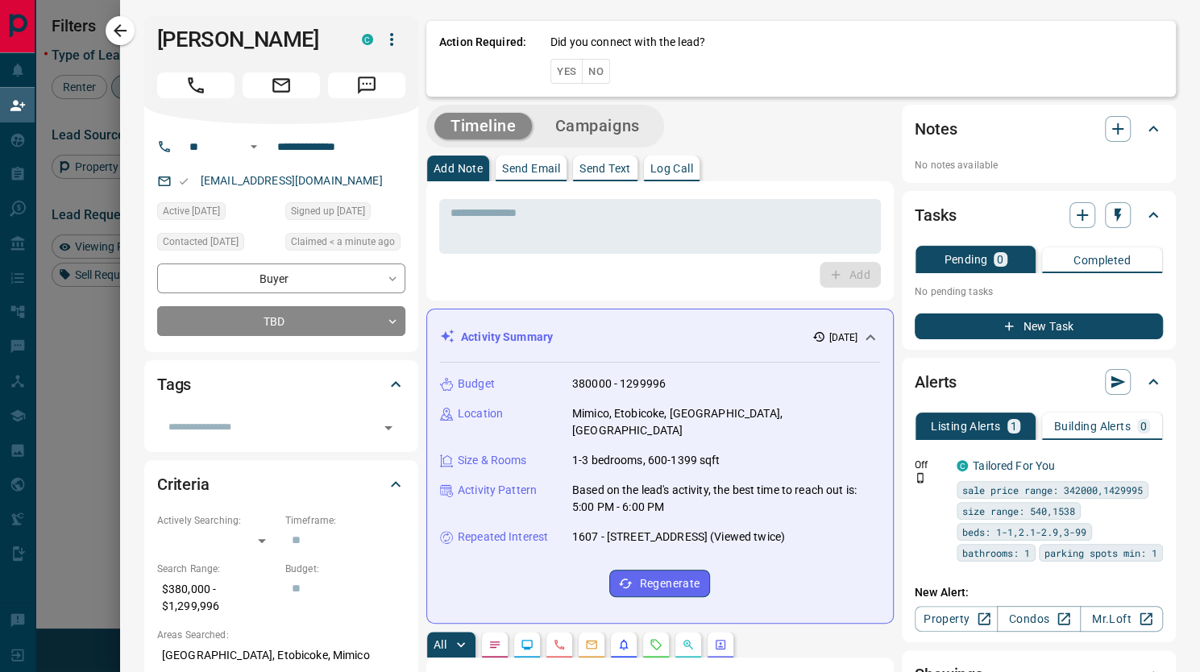  What do you see at coordinates (688, 645) in the screenshot?
I see `svg: Opportunities` at bounding box center [688, 645].